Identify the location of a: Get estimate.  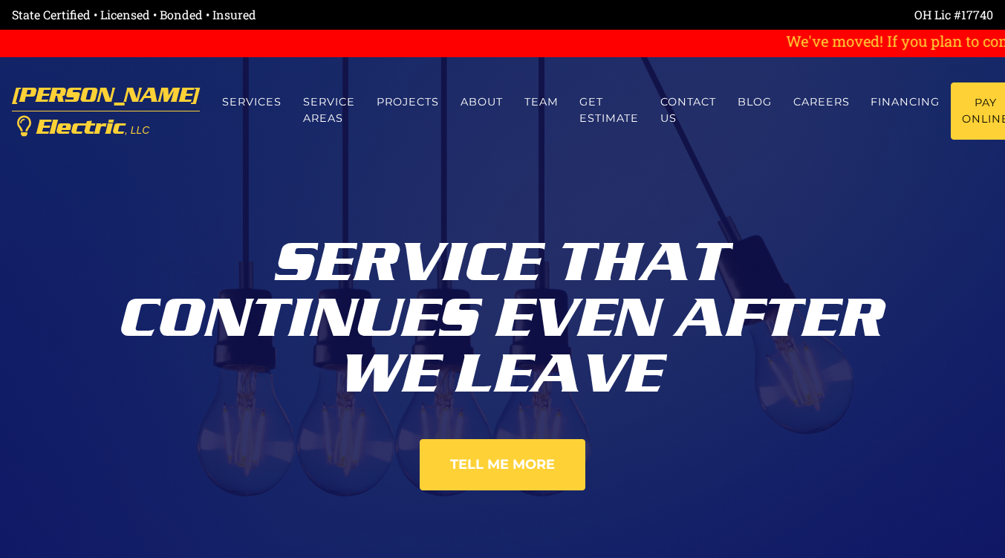
(609, 110).